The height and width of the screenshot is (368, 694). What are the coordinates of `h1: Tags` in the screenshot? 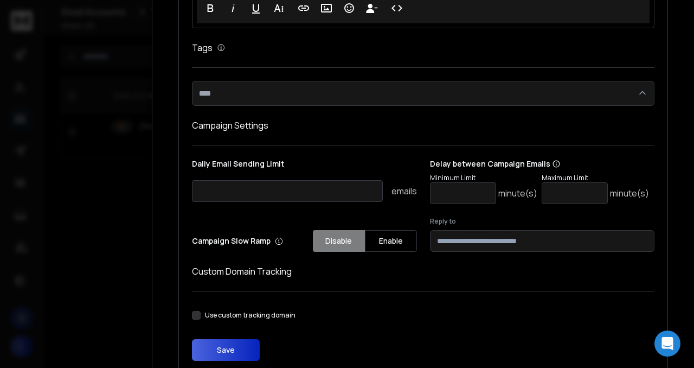 It's located at (202, 48).